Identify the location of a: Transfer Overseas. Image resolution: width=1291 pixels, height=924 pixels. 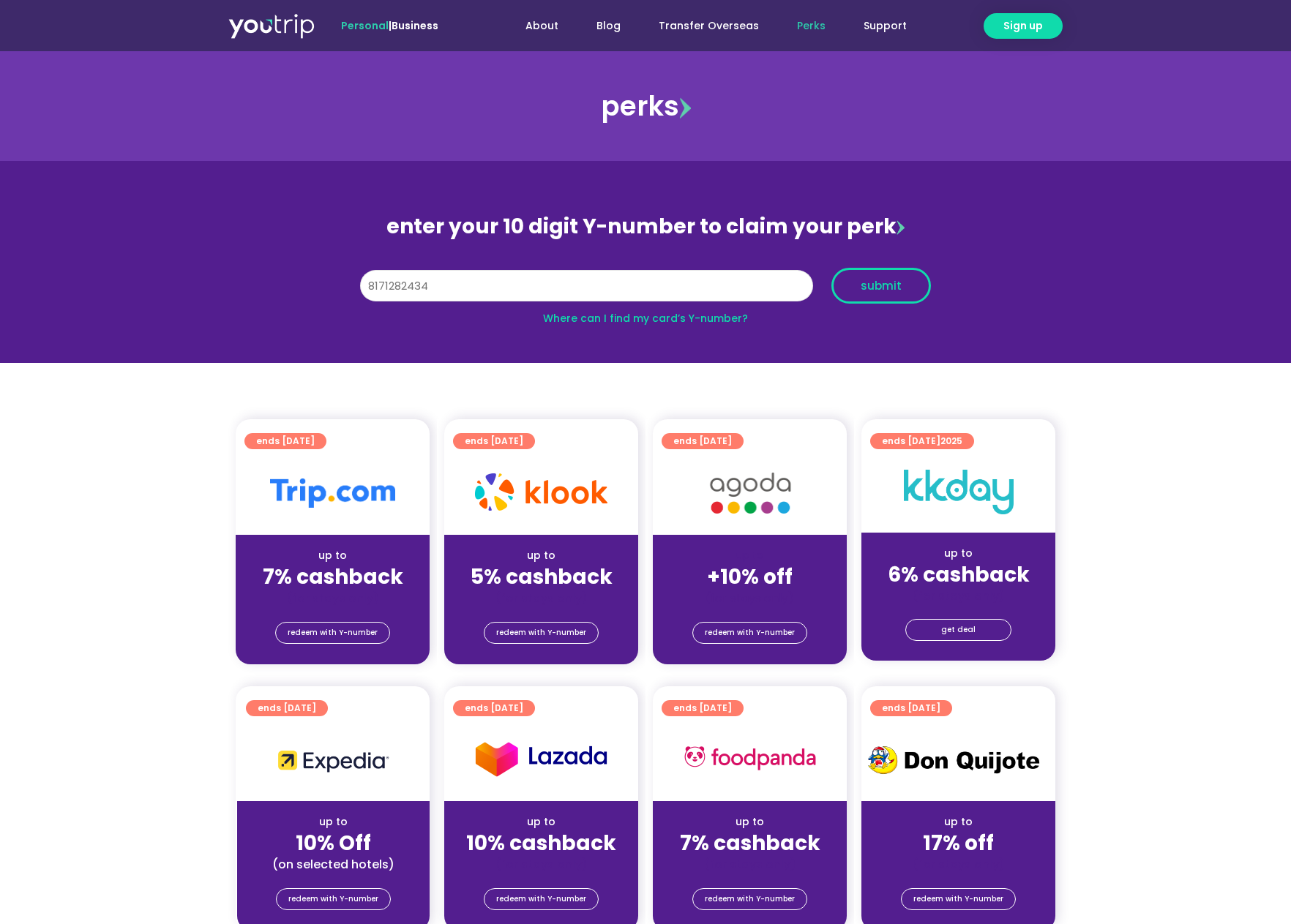
(708, 26).